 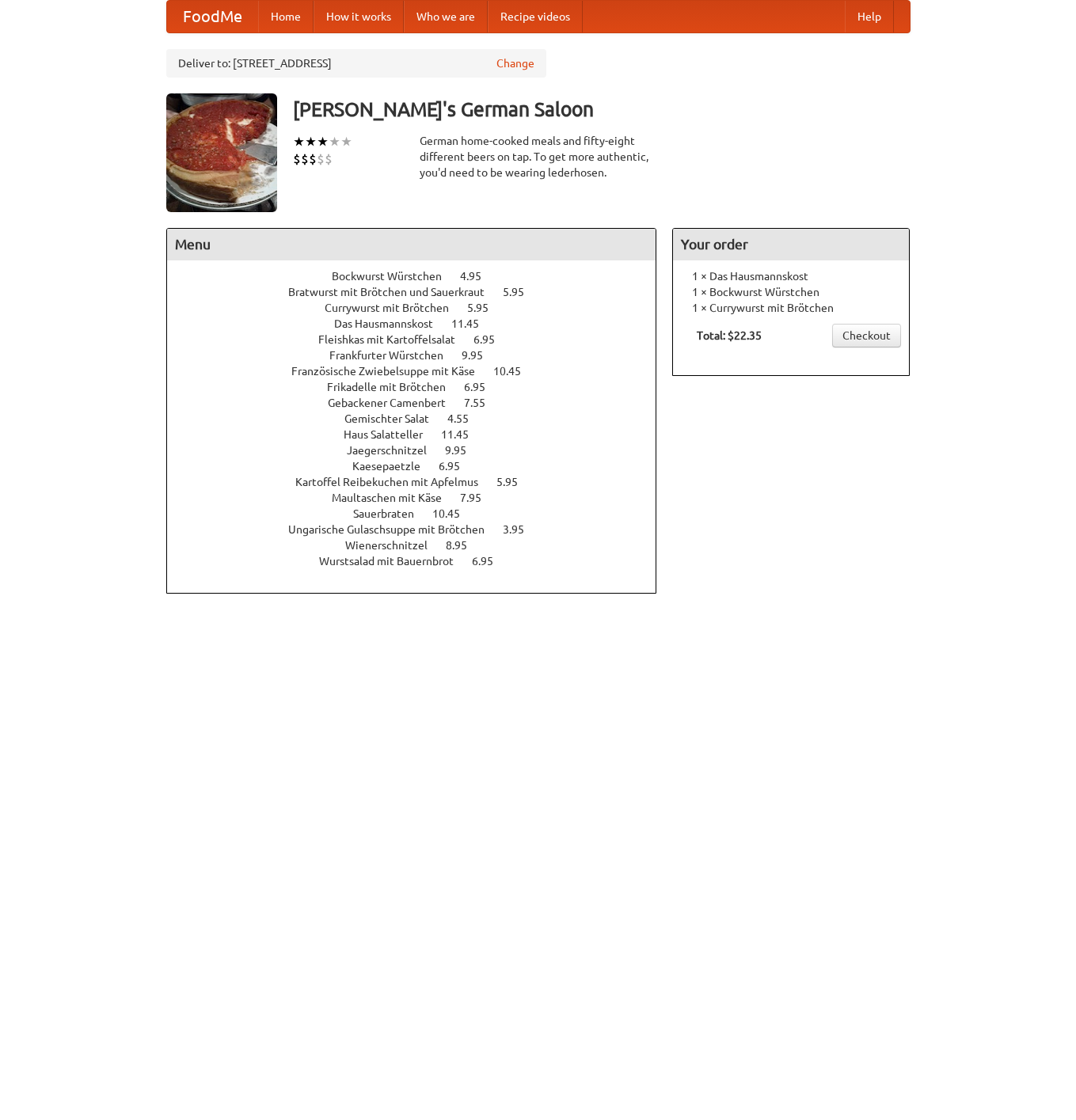 I want to click on li: 1 × Das Hausmannskost, so click(x=791, y=276).